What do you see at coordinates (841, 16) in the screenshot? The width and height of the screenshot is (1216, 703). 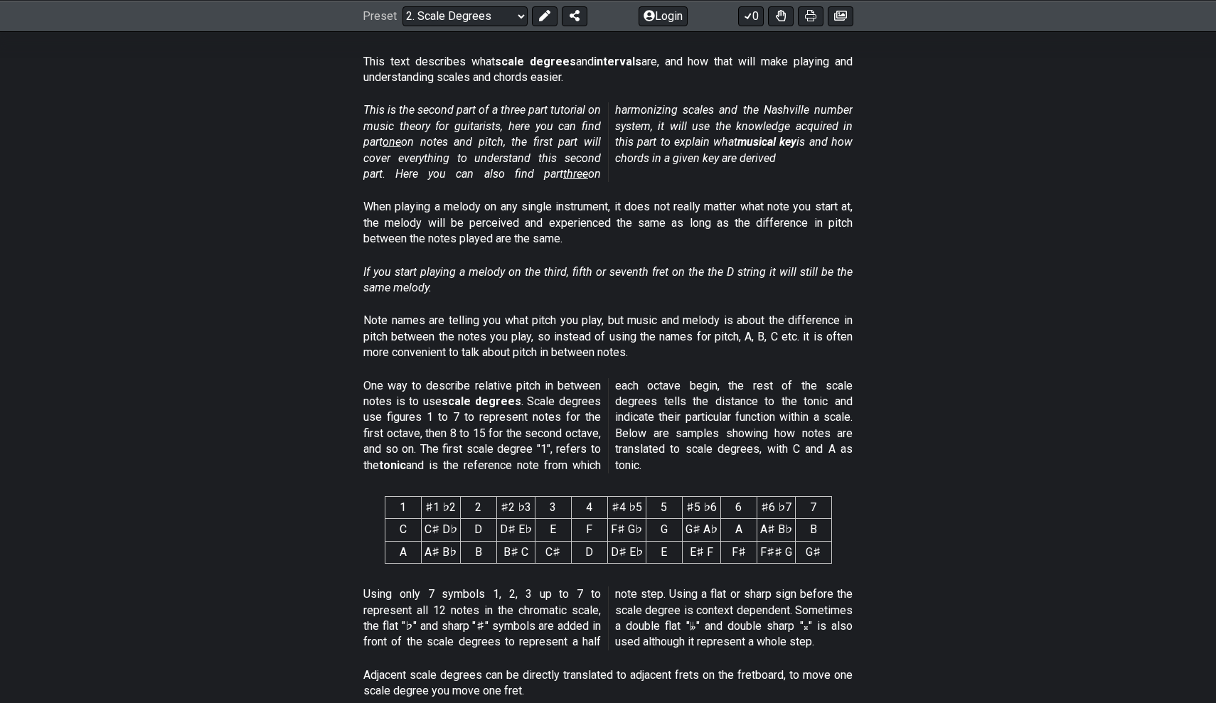 I see `button: Create image` at bounding box center [841, 16].